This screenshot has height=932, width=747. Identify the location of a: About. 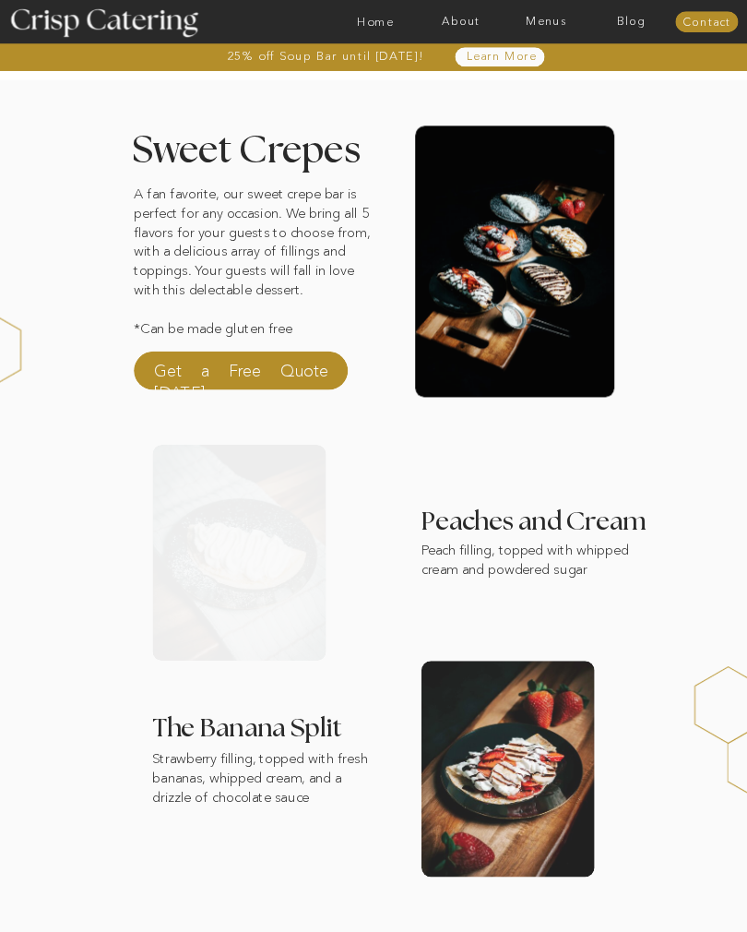
(461, 22).